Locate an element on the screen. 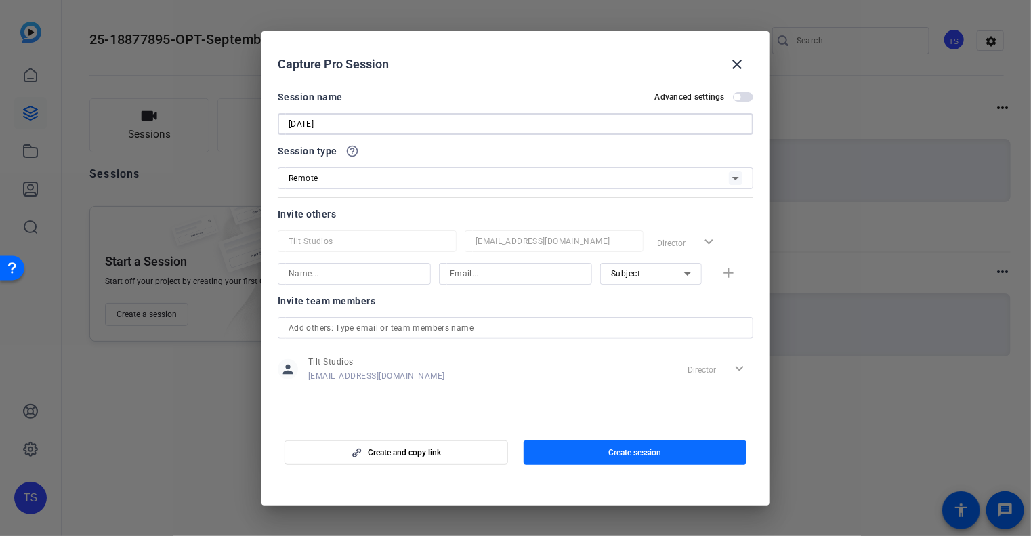 This screenshot has width=1031, height=536. span: Session type is located at coordinates (308, 151).